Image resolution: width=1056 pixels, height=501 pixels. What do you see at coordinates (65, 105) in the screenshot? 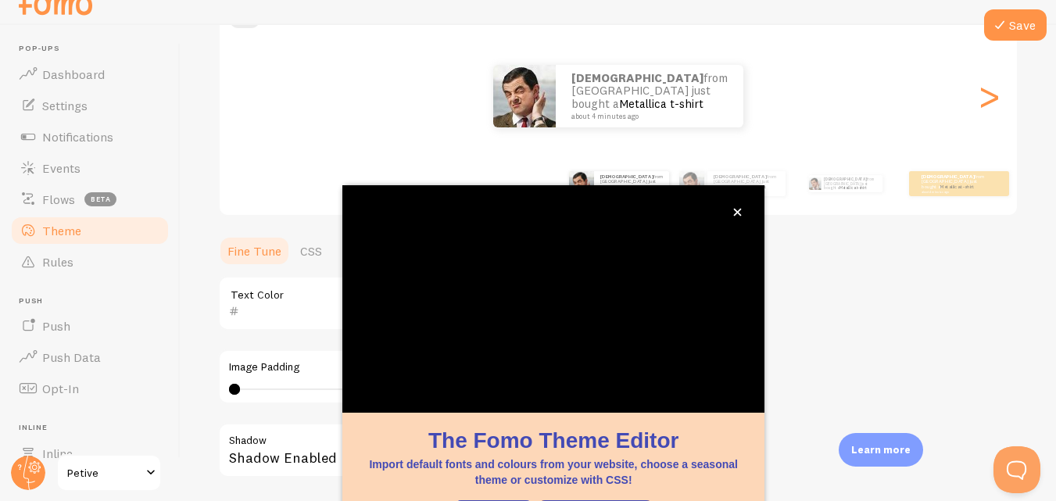
I see `span: Settings` at bounding box center [65, 105].